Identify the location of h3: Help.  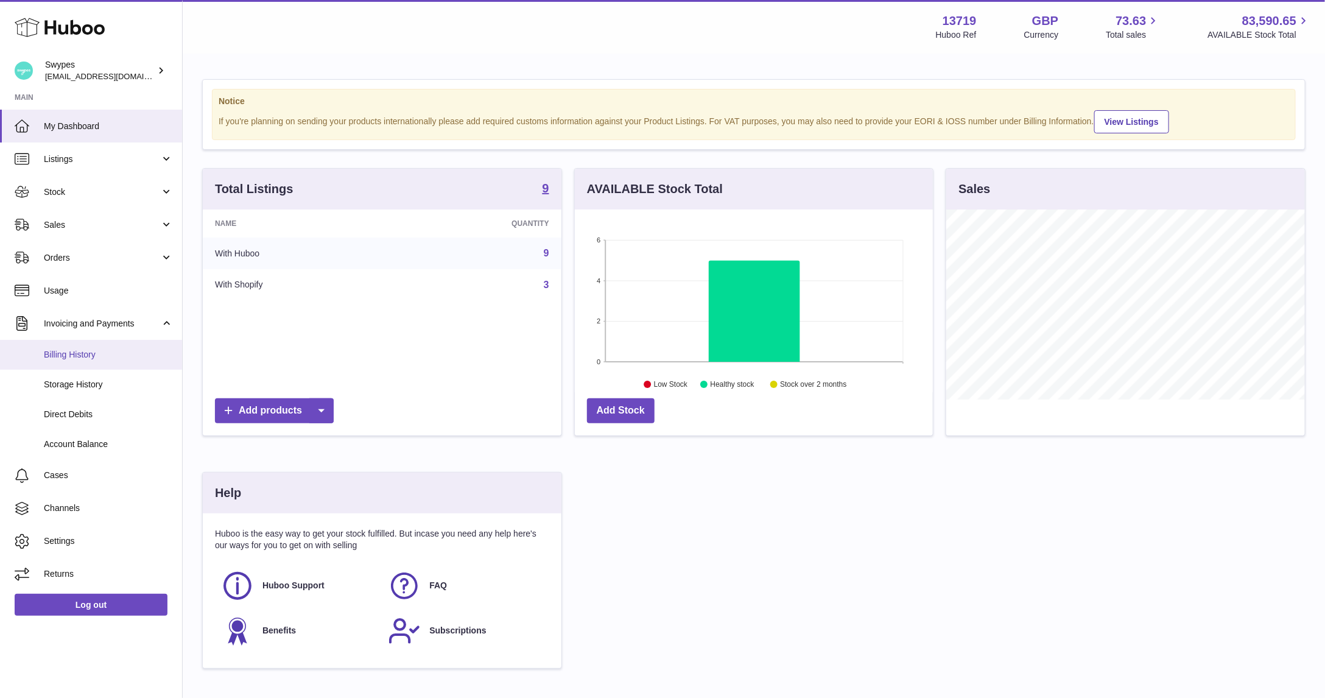
(228, 493).